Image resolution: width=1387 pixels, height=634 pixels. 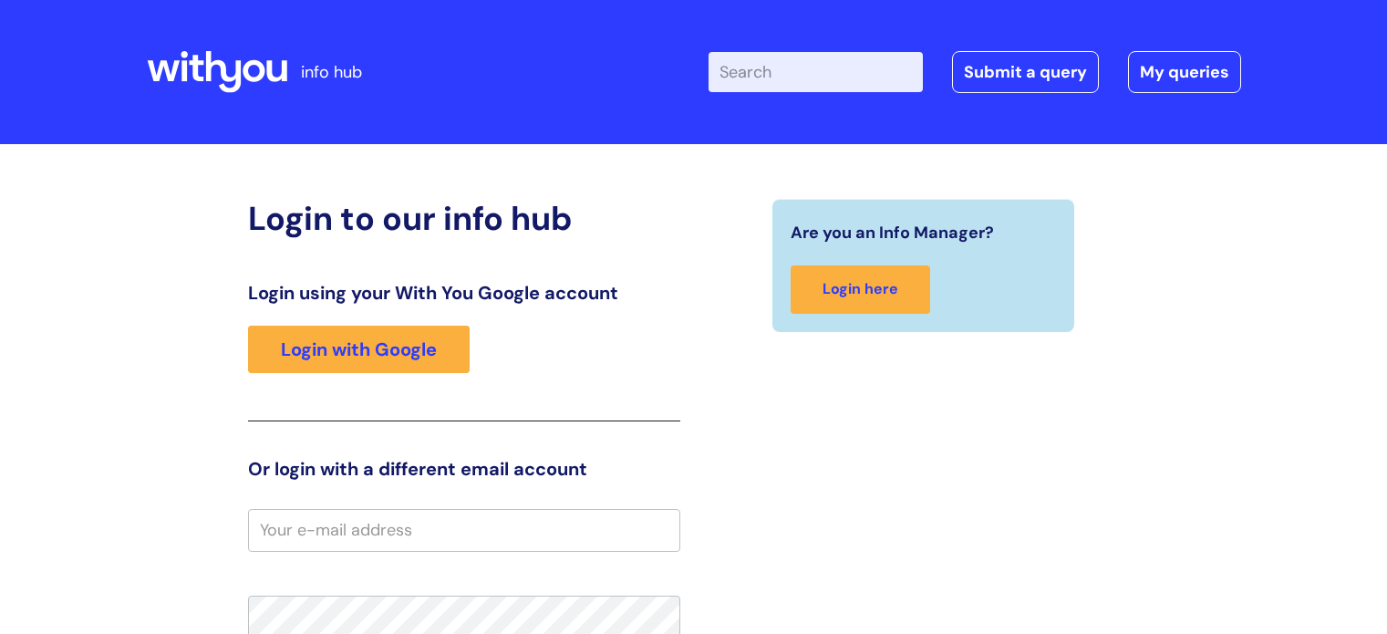 I want to click on p: info hub, so click(x=331, y=72).